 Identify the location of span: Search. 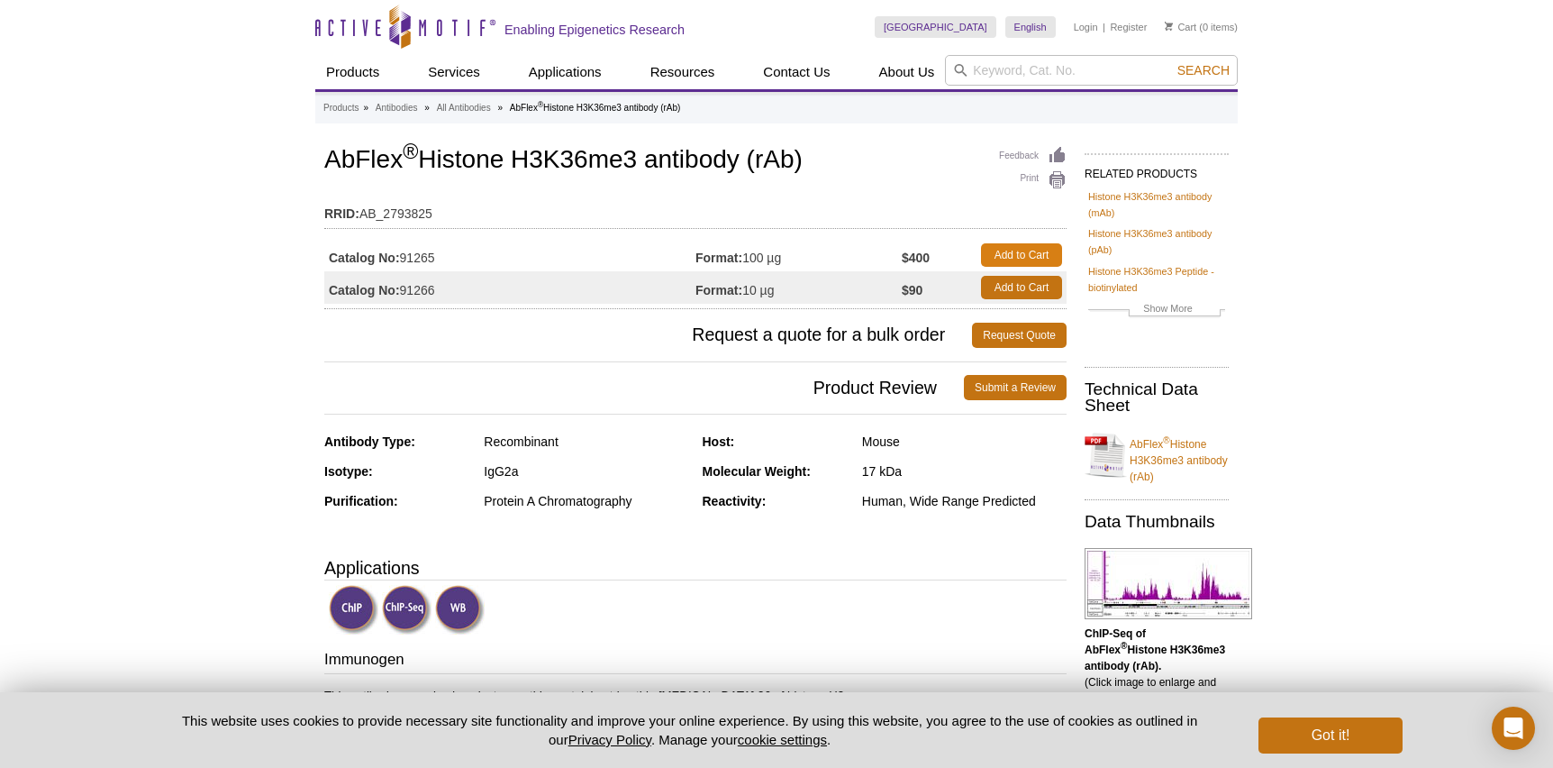
(1204, 70).